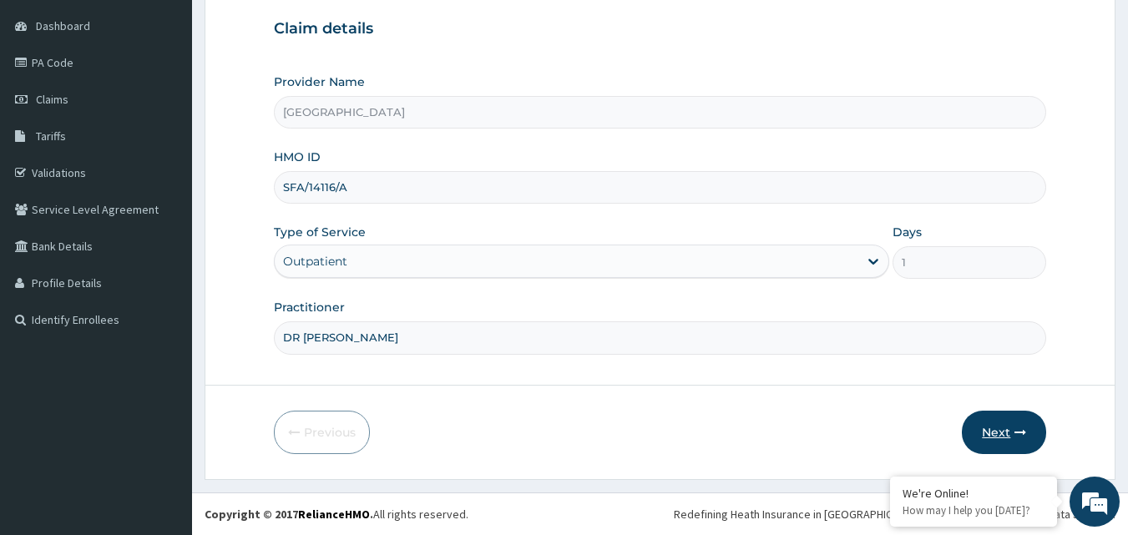  What do you see at coordinates (660, 29) in the screenshot?
I see `h3: Claim details` at bounding box center [660, 29].